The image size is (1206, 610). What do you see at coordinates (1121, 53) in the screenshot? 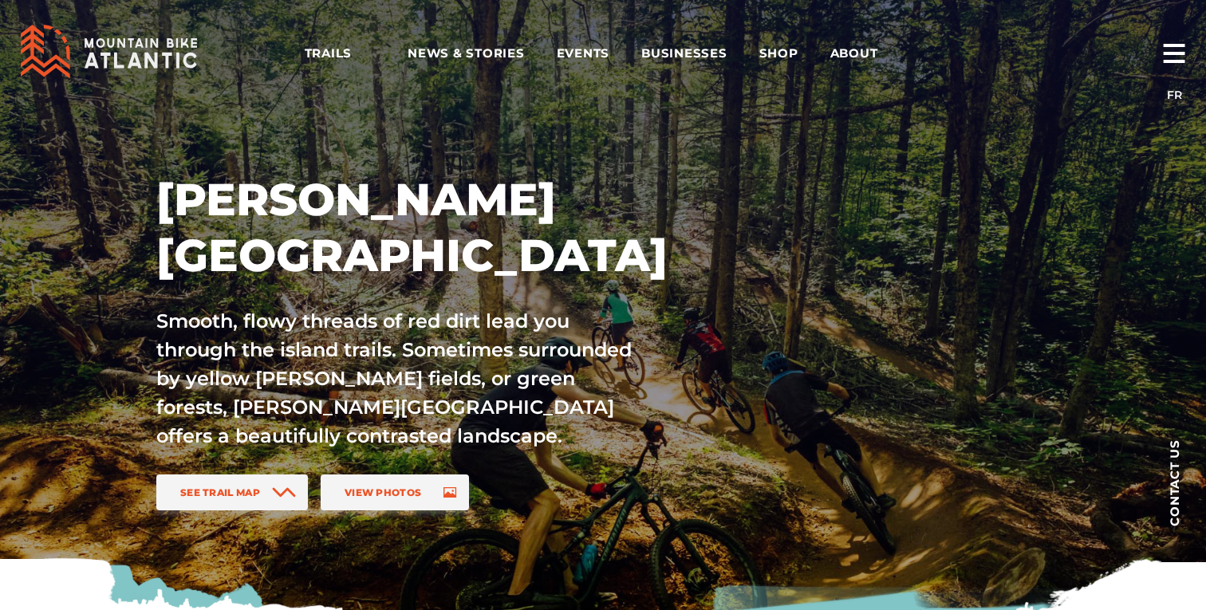
I see `ion-icon: search` at bounding box center [1121, 53].